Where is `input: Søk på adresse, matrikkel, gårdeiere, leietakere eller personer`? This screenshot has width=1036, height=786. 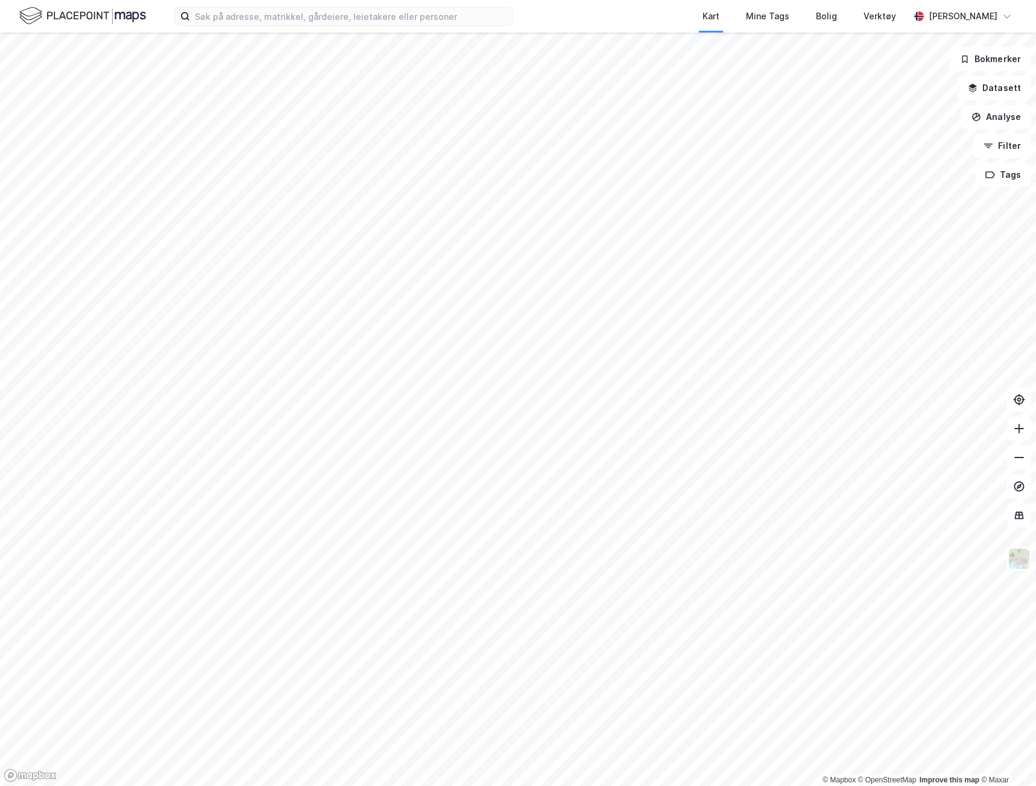 input: Søk på adresse, matrikkel, gårdeiere, leietakere eller personer is located at coordinates (351, 16).